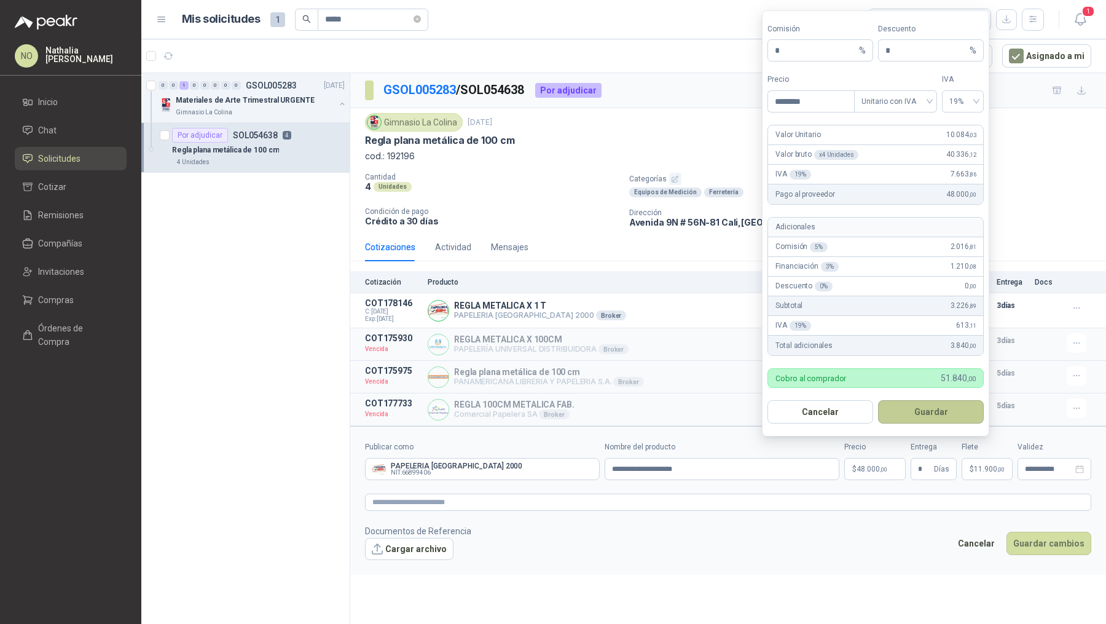 The height and width of the screenshot is (624, 1106). I want to click on label: IVA, so click(963, 79).